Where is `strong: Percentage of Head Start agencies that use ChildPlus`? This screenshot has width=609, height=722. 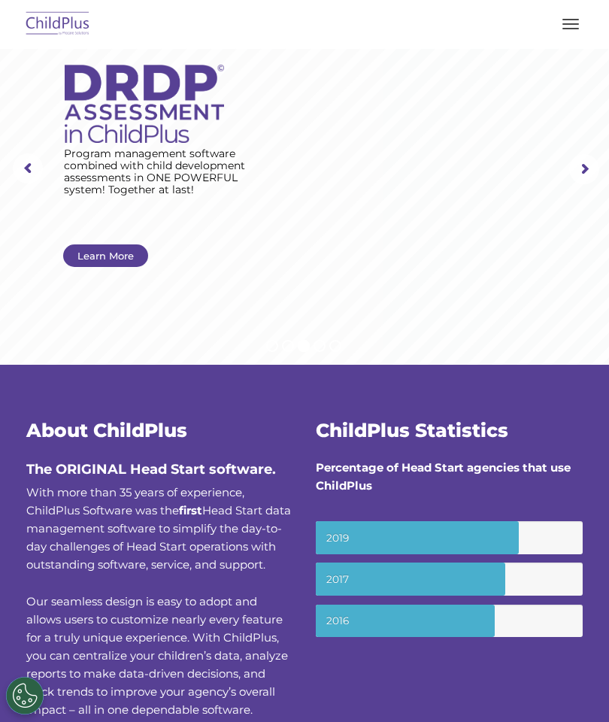 strong: Percentage of Head Start agencies that use ChildPlus is located at coordinates (443, 476).